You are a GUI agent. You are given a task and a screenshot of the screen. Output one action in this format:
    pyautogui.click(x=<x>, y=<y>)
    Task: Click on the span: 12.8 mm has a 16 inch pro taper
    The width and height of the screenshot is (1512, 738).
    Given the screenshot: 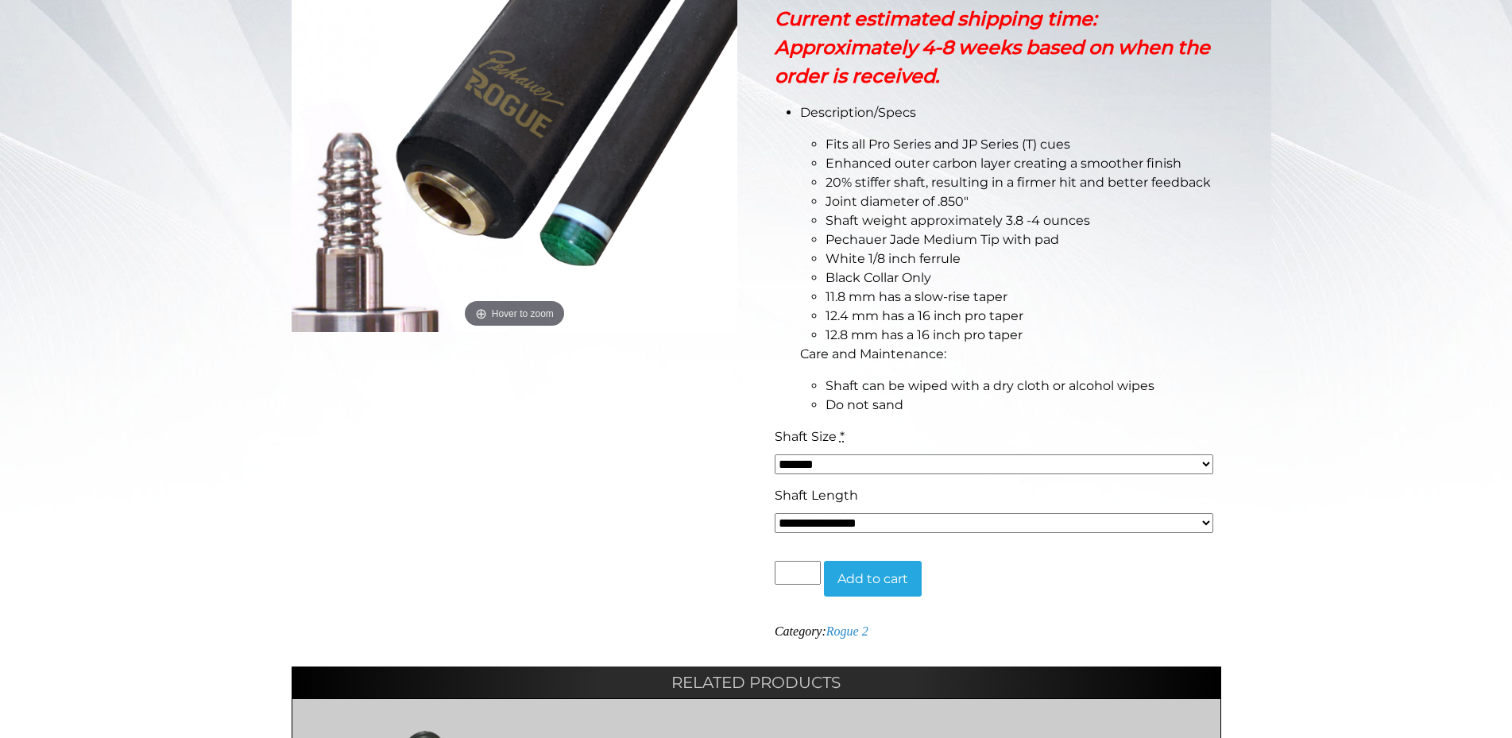 What is the action you would take?
    pyautogui.click(x=924, y=334)
    